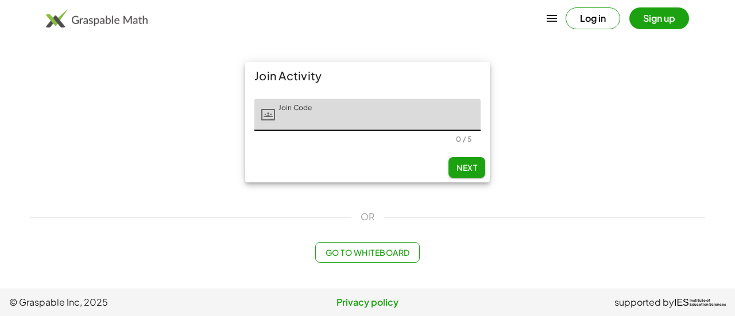  What do you see at coordinates (463, 139) in the screenshot?
I see `div: 0 / 5` at bounding box center [463, 139].